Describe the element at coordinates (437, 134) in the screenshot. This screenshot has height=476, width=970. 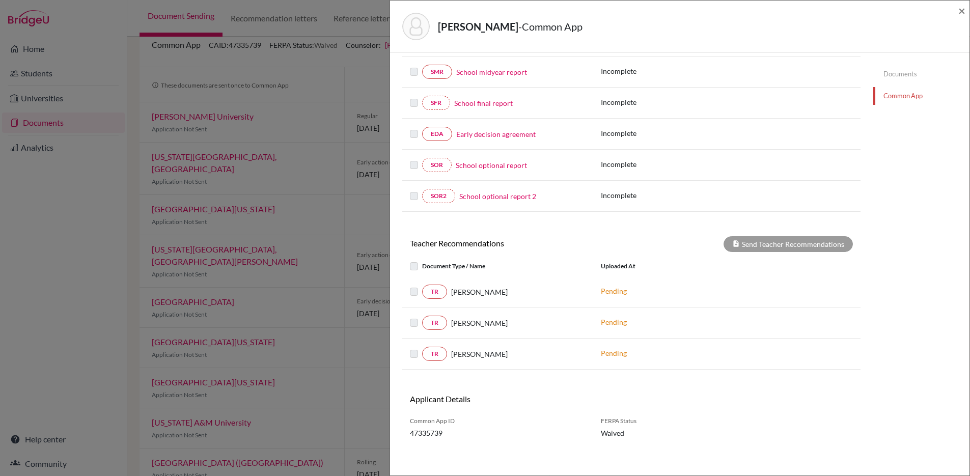
I see `a: EDA` at that location.